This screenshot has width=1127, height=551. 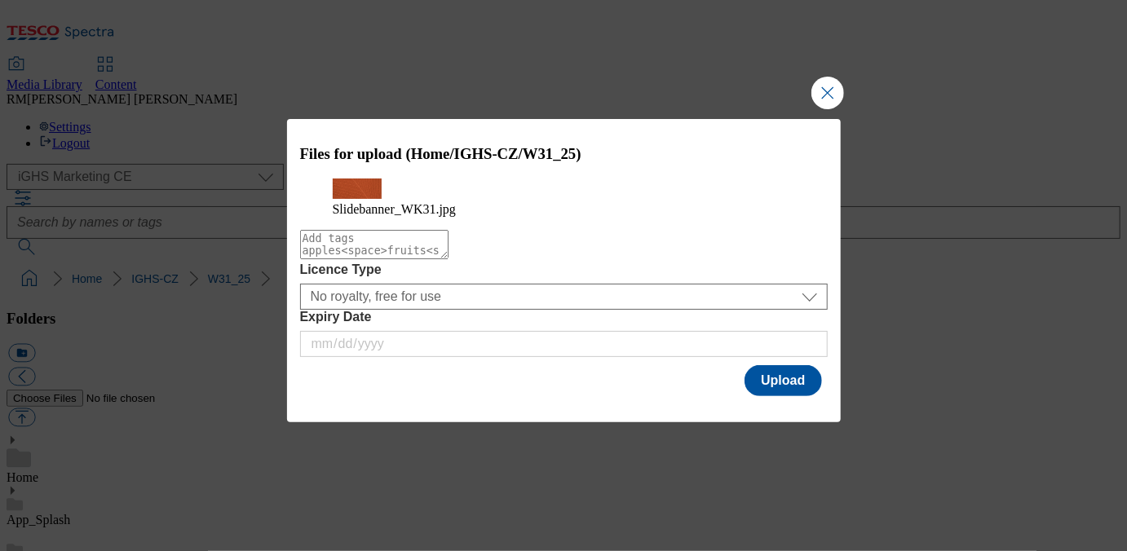 I want to click on button: Close Modal, so click(x=828, y=93).